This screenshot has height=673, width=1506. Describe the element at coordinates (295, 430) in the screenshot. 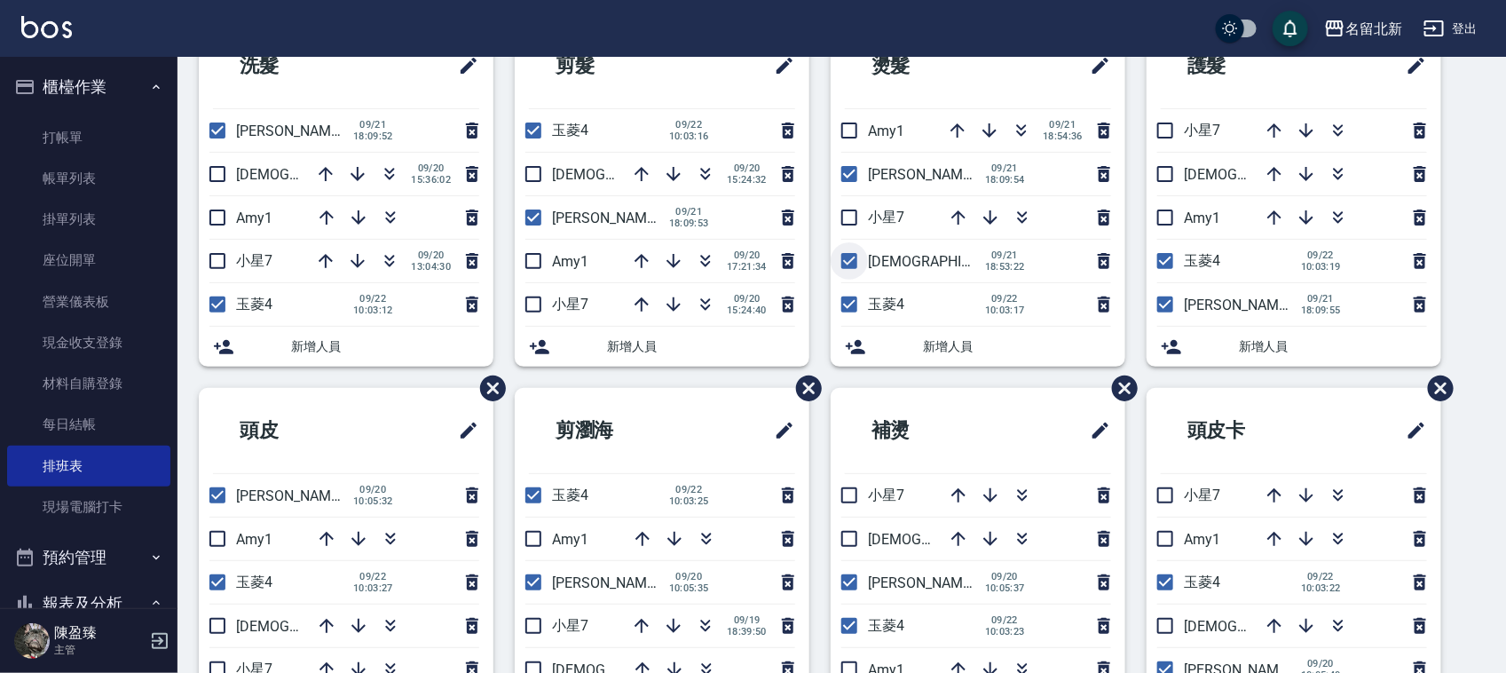

I see `h2: 頭皮` at that location.